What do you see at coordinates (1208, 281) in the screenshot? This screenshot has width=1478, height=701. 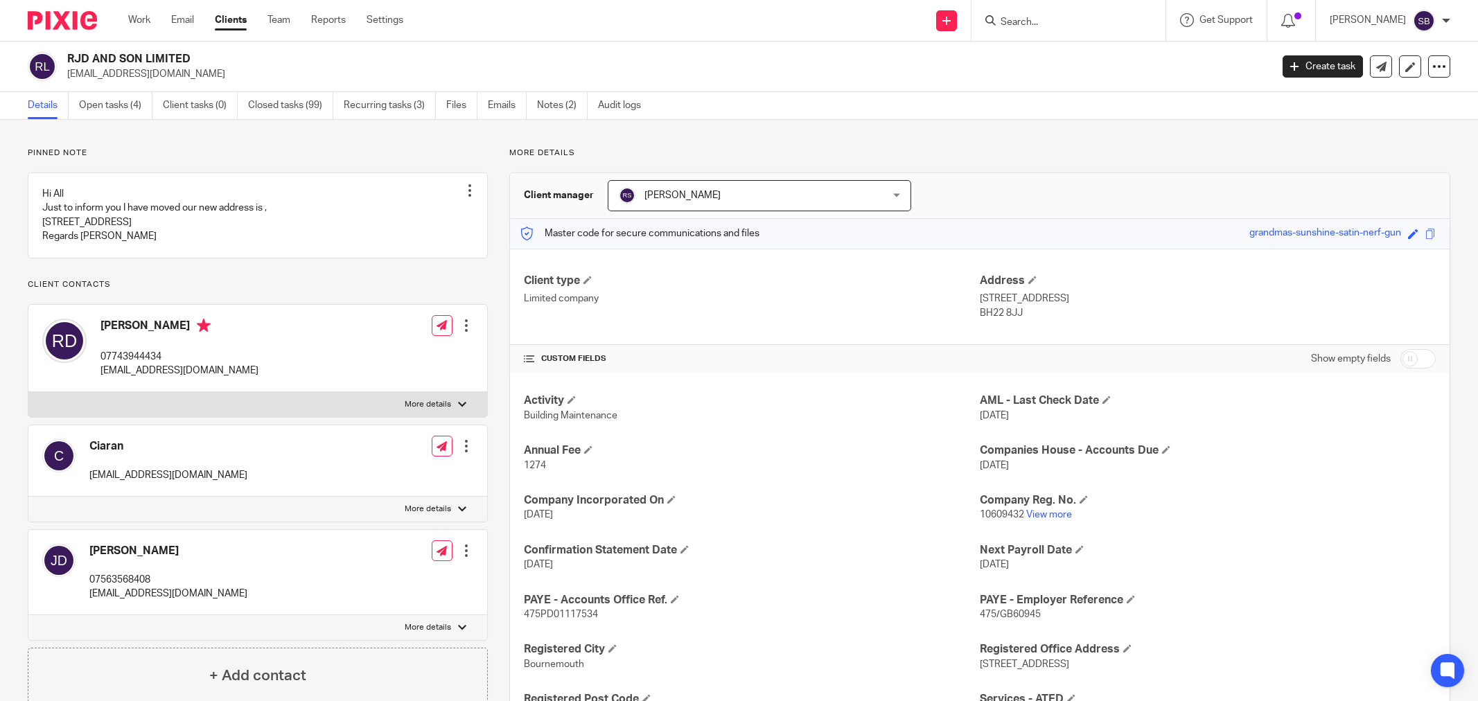 I see `h4: Address` at bounding box center [1208, 281].